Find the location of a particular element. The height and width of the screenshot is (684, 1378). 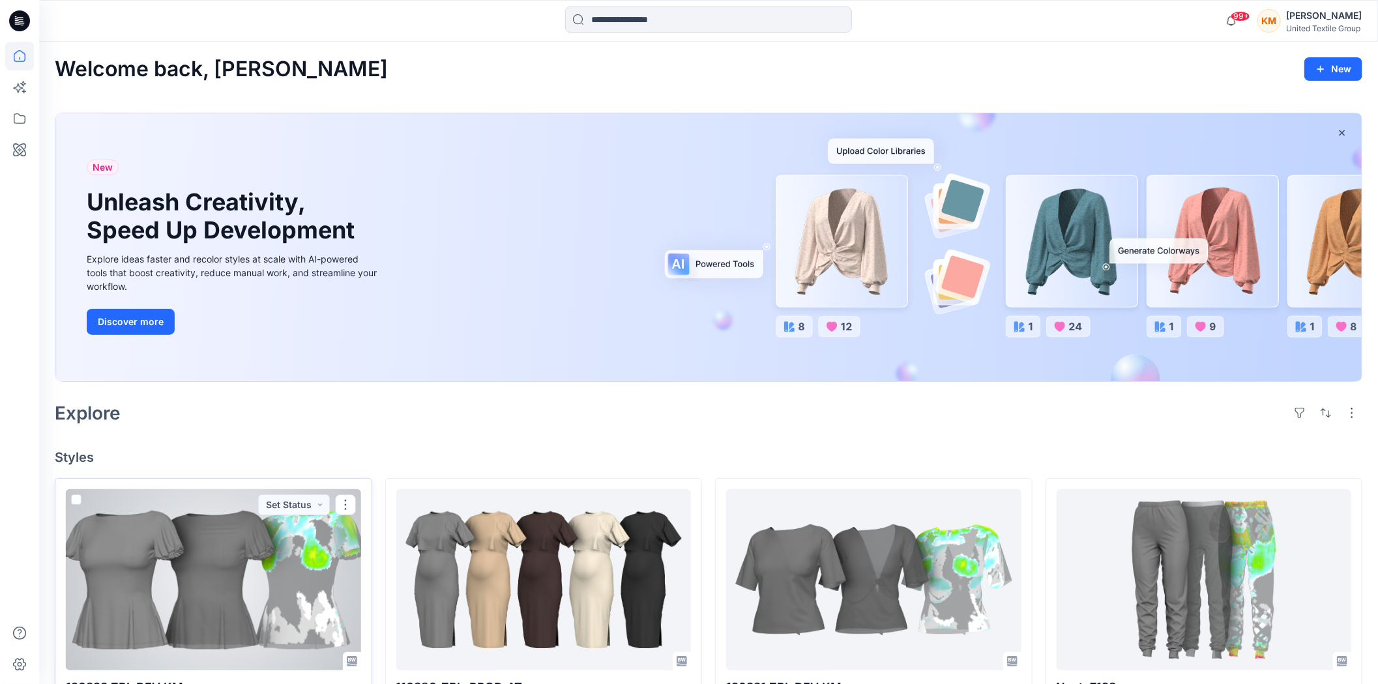

h2: Explore is located at coordinates (87, 413).